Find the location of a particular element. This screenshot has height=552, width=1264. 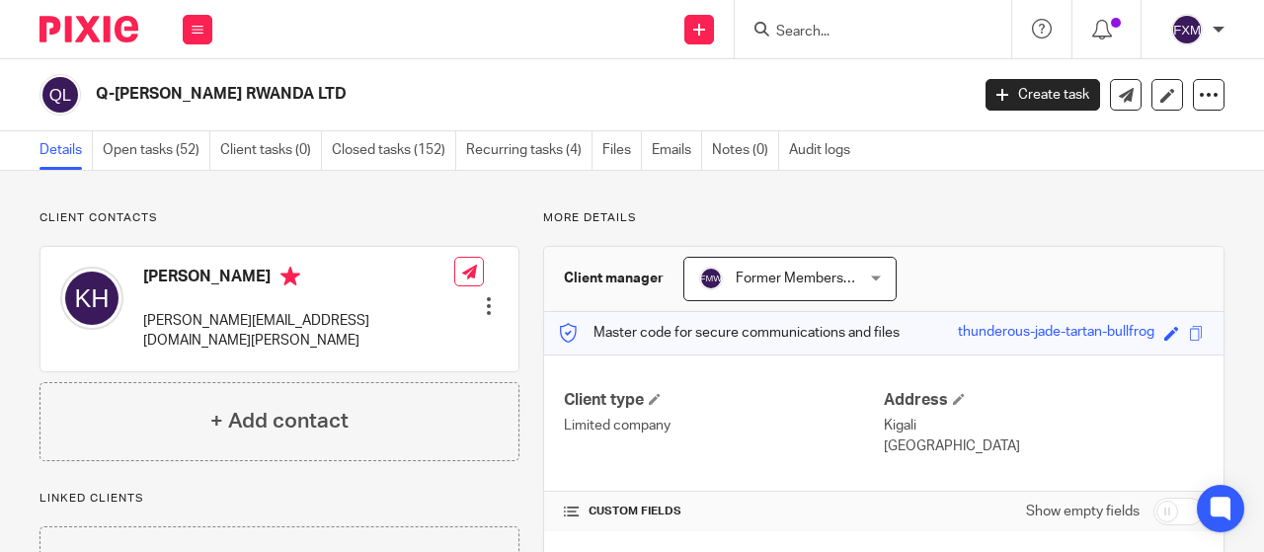

p: Linked clients is located at coordinates (279, 499).